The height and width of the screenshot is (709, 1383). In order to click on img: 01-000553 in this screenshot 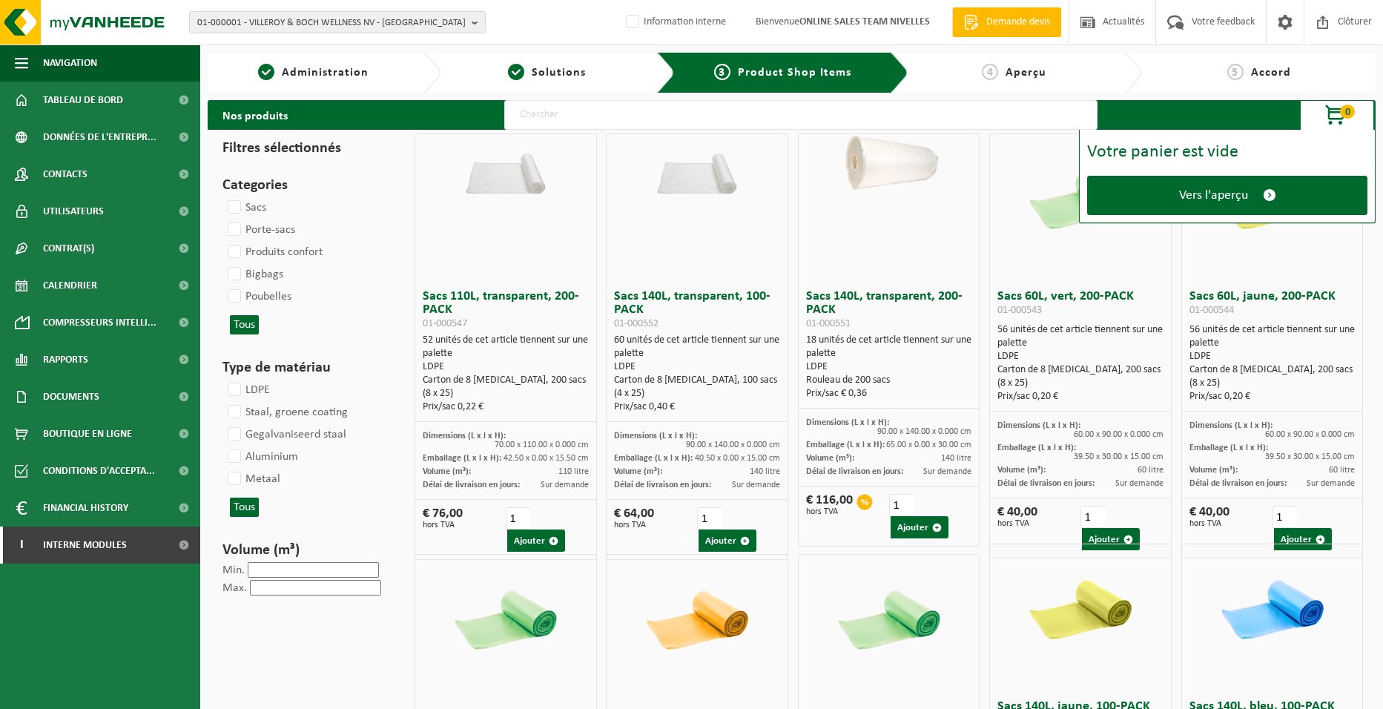, I will do `click(889, 618)`.